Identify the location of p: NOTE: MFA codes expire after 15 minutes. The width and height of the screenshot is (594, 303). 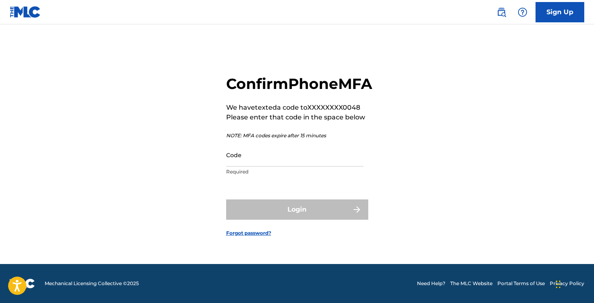
(299, 136).